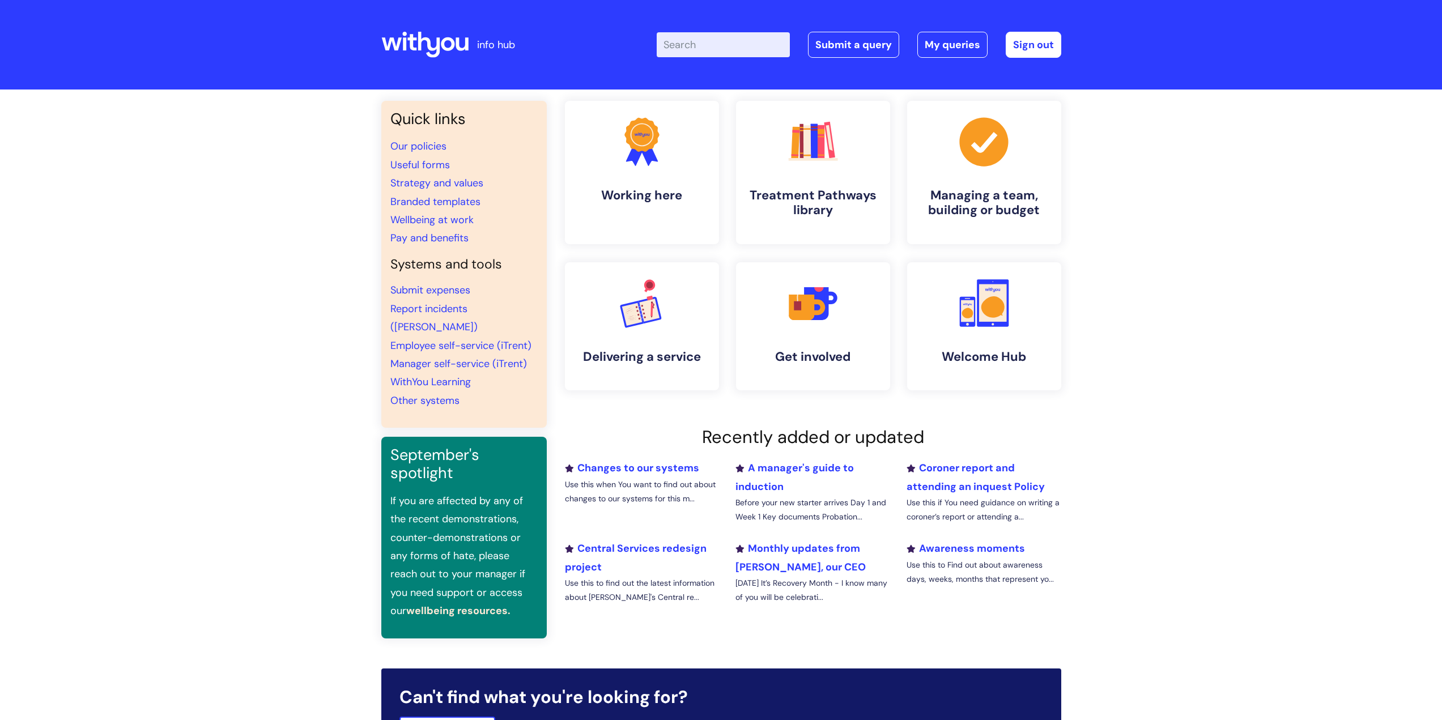  Describe the element at coordinates (721, 697) in the screenshot. I see `h2: Can't find what you're looking for?` at that location.